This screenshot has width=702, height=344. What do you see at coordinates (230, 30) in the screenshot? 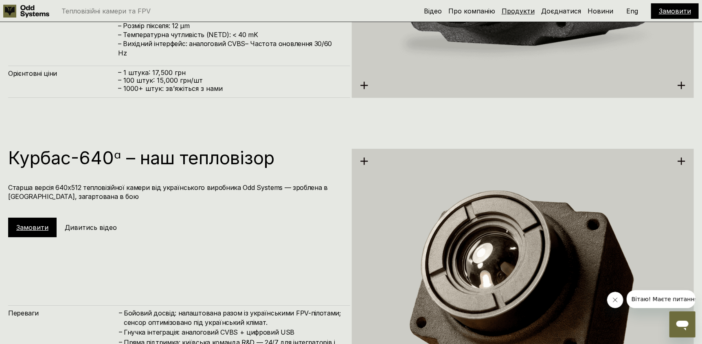
I see `h4: – Роздільна здатність: 384 x 288 px – Кут лінзи: 50° horizontal, 37.2° vertical – Розмір пікселя:...` at bounding box center [230, 30].